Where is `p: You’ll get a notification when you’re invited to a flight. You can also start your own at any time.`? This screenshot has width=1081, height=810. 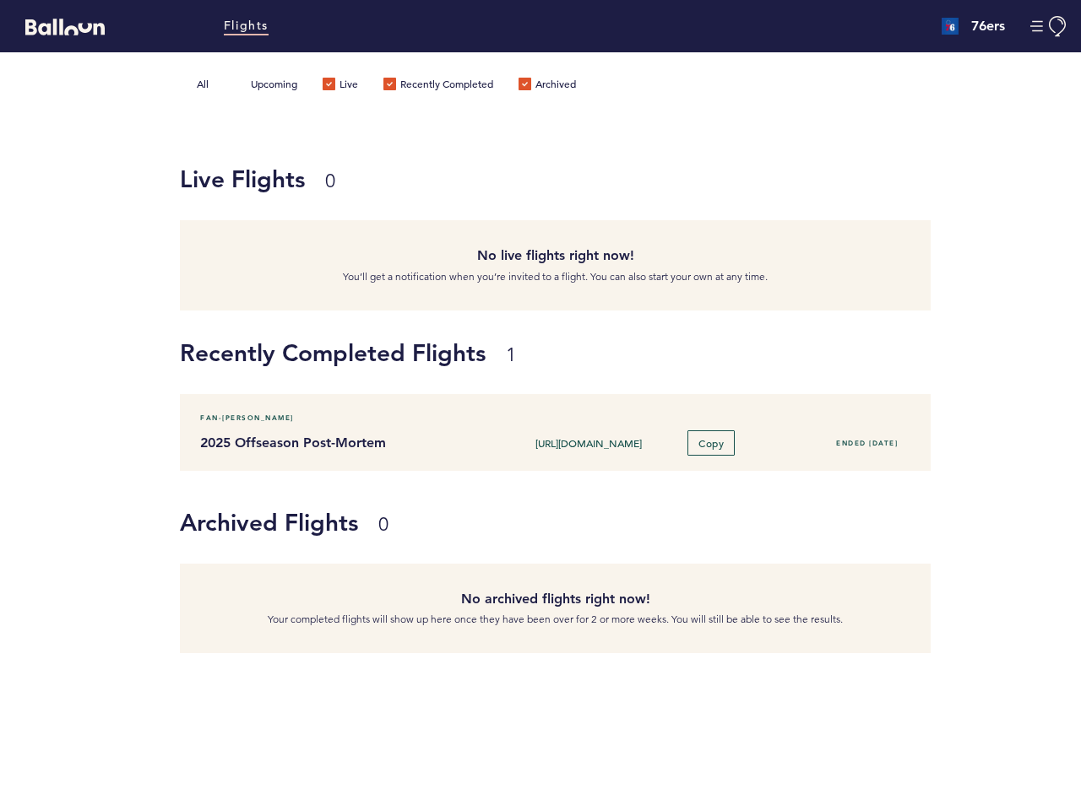
p: You’ll get a notification when you’re invited to a flight. You can also start your own at any time. is located at coordinates (555, 277).